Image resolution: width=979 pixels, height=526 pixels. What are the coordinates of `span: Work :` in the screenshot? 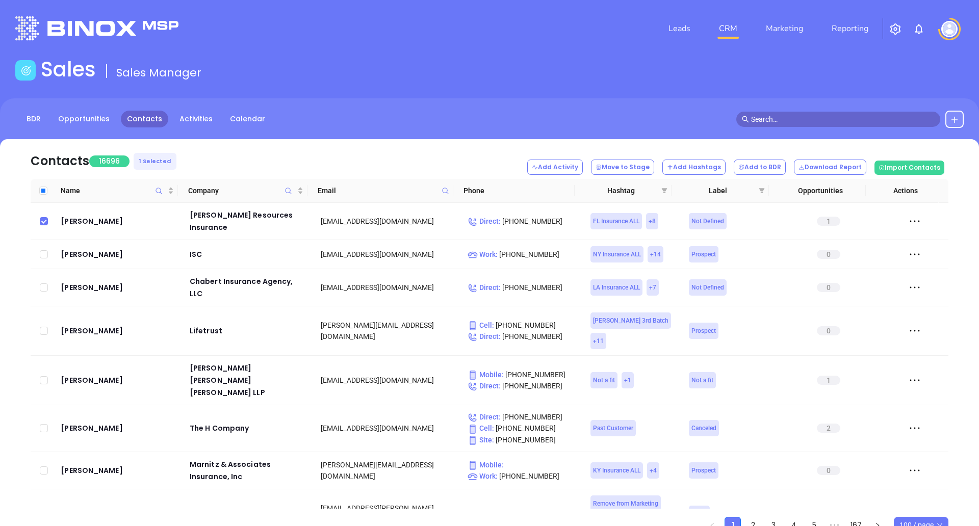 It's located at (482, 254).